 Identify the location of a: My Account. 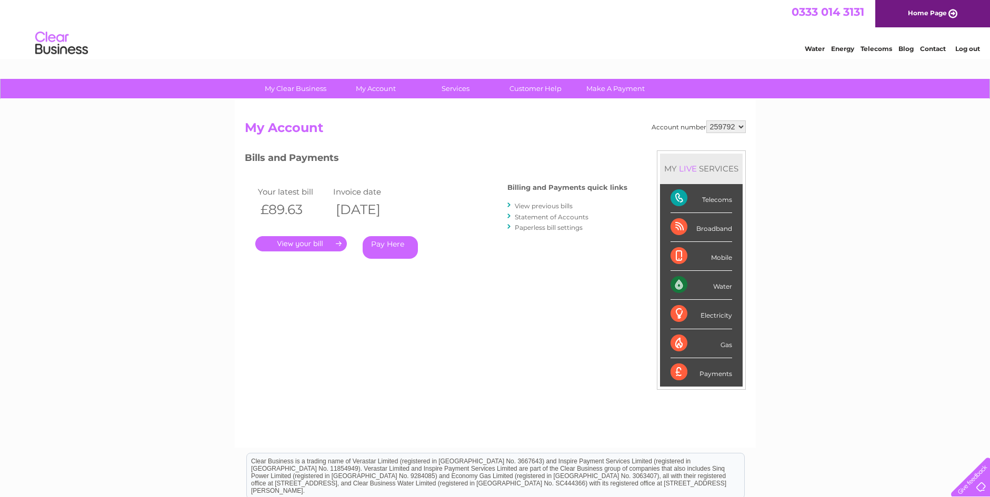
(375, 88).